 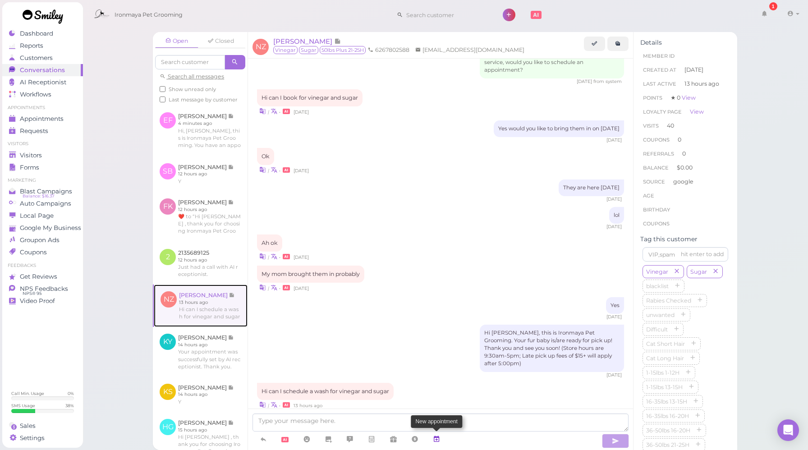 What do you see at coordinates (649, 196) in the screenshot?
I see `span: age` at bounding box center [649, 196].